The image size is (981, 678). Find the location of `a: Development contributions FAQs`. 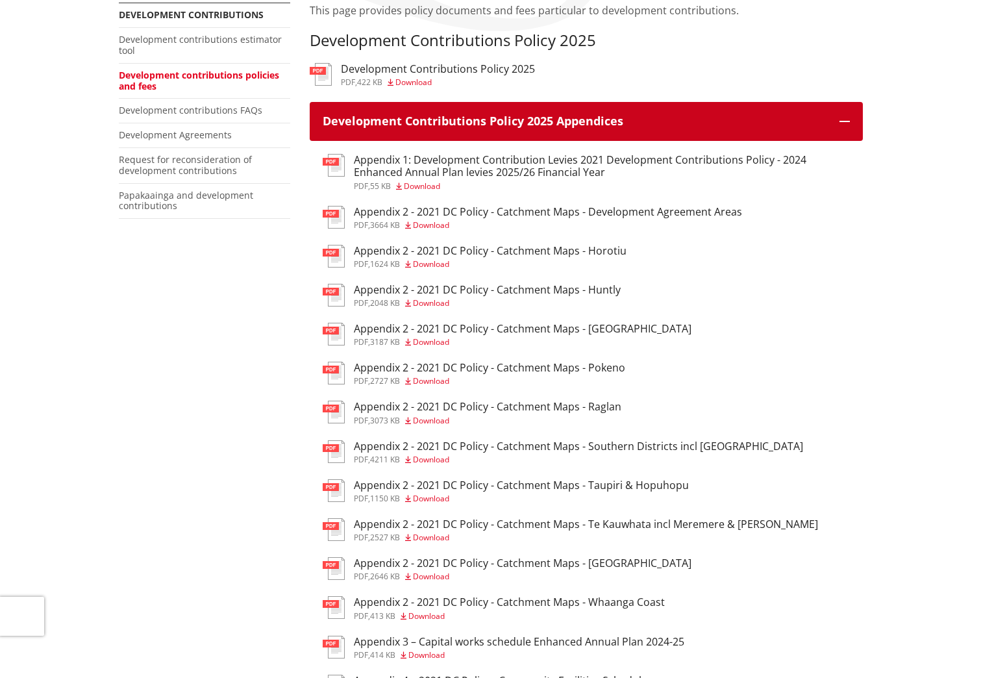

a: Development contributions FAQs is located at coordinates (190, 110).